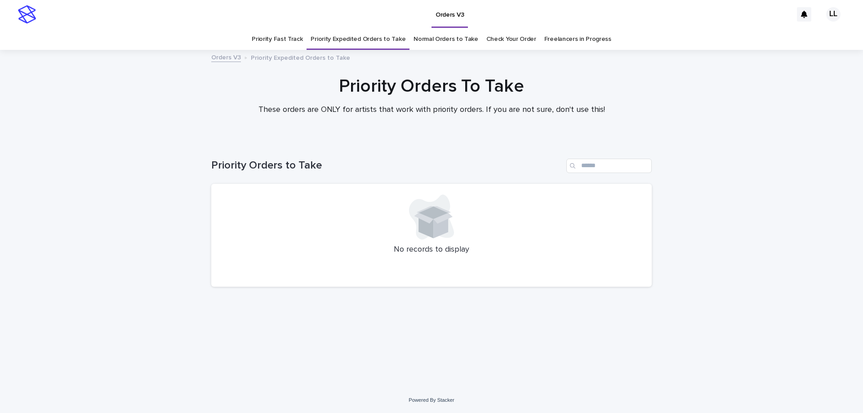 This screenshot has width=863, height=413. What do you see at coordinates (432, 250) in the screenshot?
I see `p: No records to display` at bounding box center [432, 250].